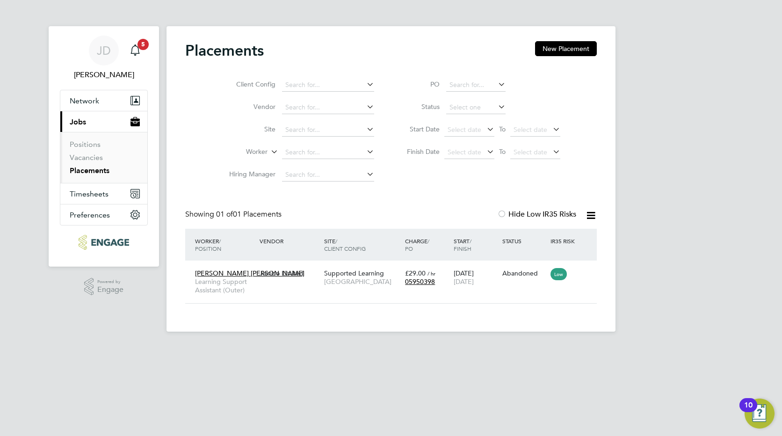  I want to click on div: Jambo Limited, so click(290, 273).